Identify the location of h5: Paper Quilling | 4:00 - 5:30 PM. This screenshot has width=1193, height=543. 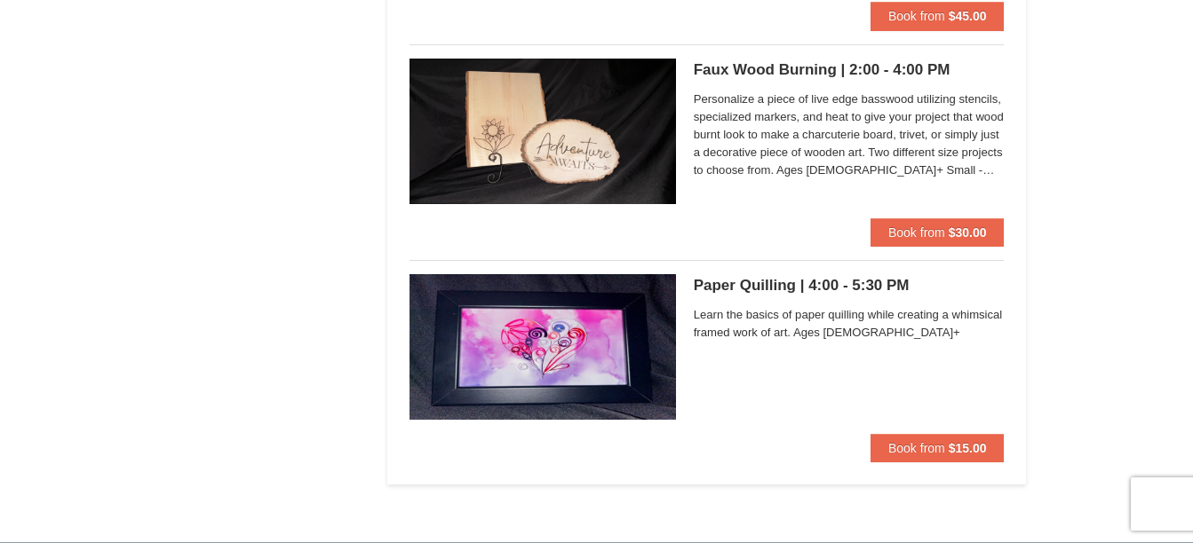
(849, 286).